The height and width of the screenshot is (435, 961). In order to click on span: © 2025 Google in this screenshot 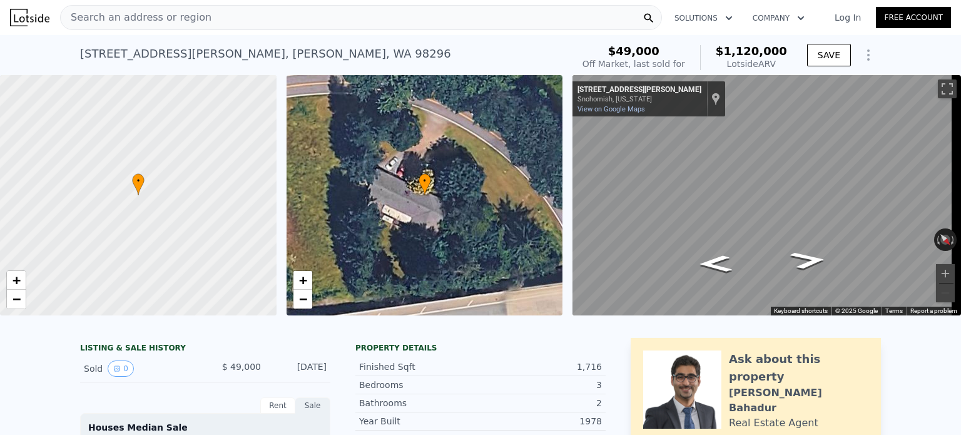, I will do `click(857, 310)`.